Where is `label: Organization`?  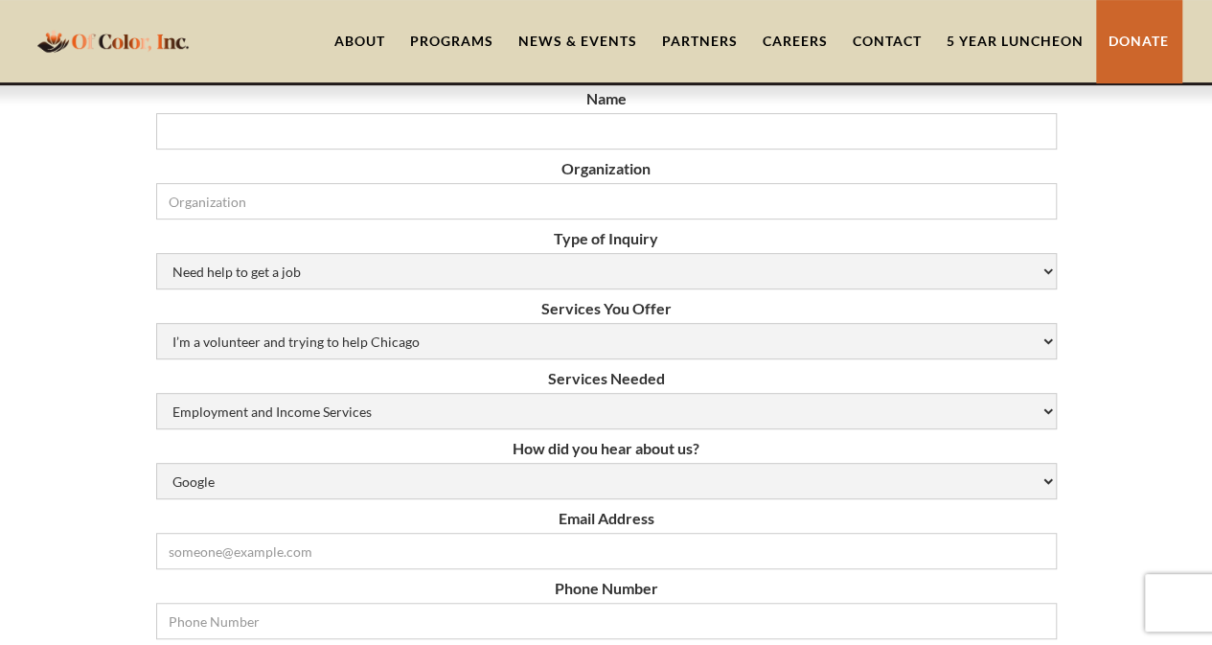 label: Organization is located at coordinates (607, 169).